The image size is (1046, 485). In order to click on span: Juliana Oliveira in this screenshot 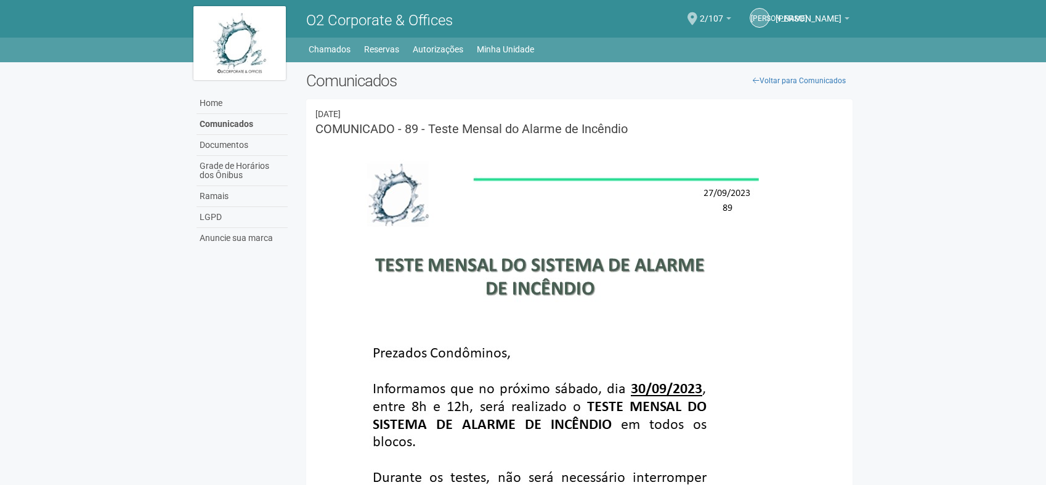, I will do `click(808, 12)`.